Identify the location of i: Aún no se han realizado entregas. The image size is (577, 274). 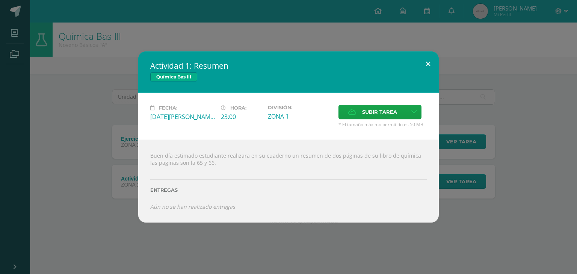
(193, 206).